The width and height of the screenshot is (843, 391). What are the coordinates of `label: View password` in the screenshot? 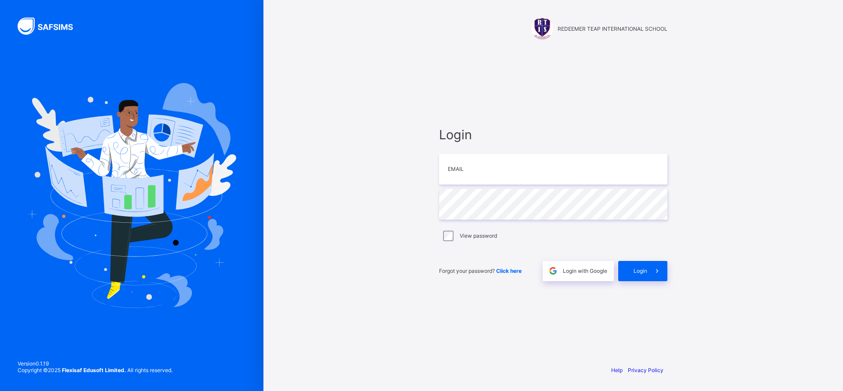 It's located at (478, 235).